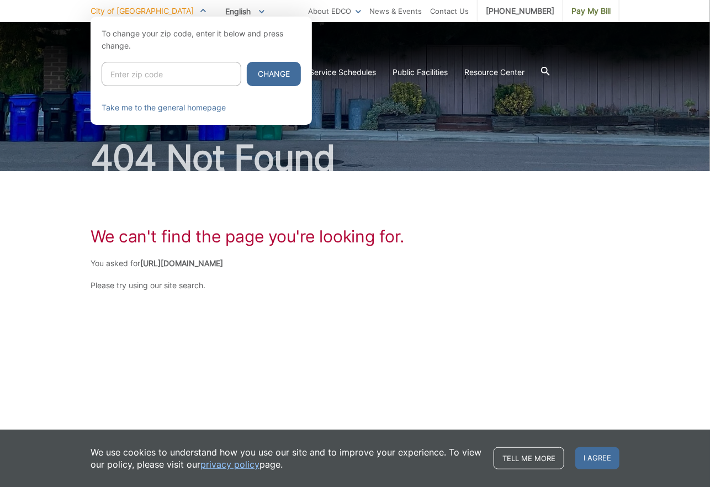 The width and height of the screenshot is (710, 487). Describe the element at coordinates (245, 11) in the screenshot. I see `span: English` at that location.